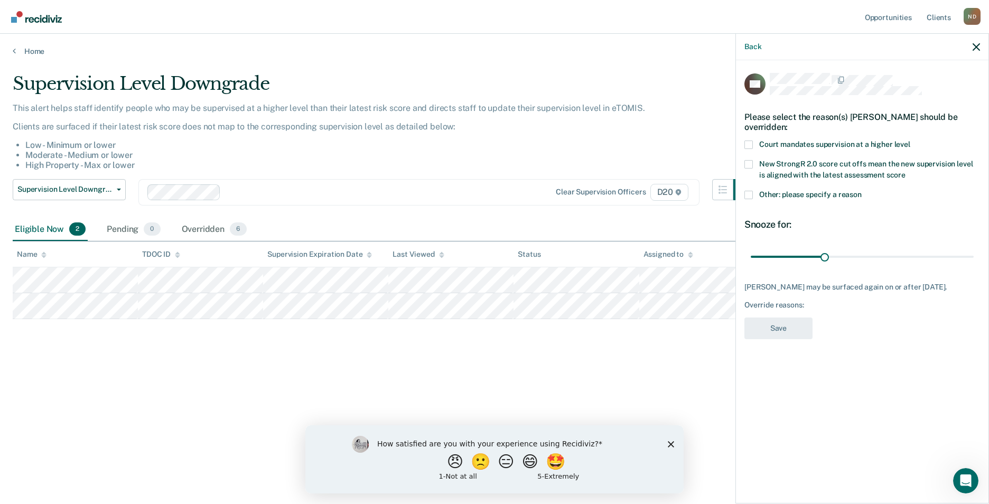 The height and width of the screenshot is (504, 989). Describe the element at coordinates (161, 254) in the screenshot. I see `div: TDOC ID` at that location.